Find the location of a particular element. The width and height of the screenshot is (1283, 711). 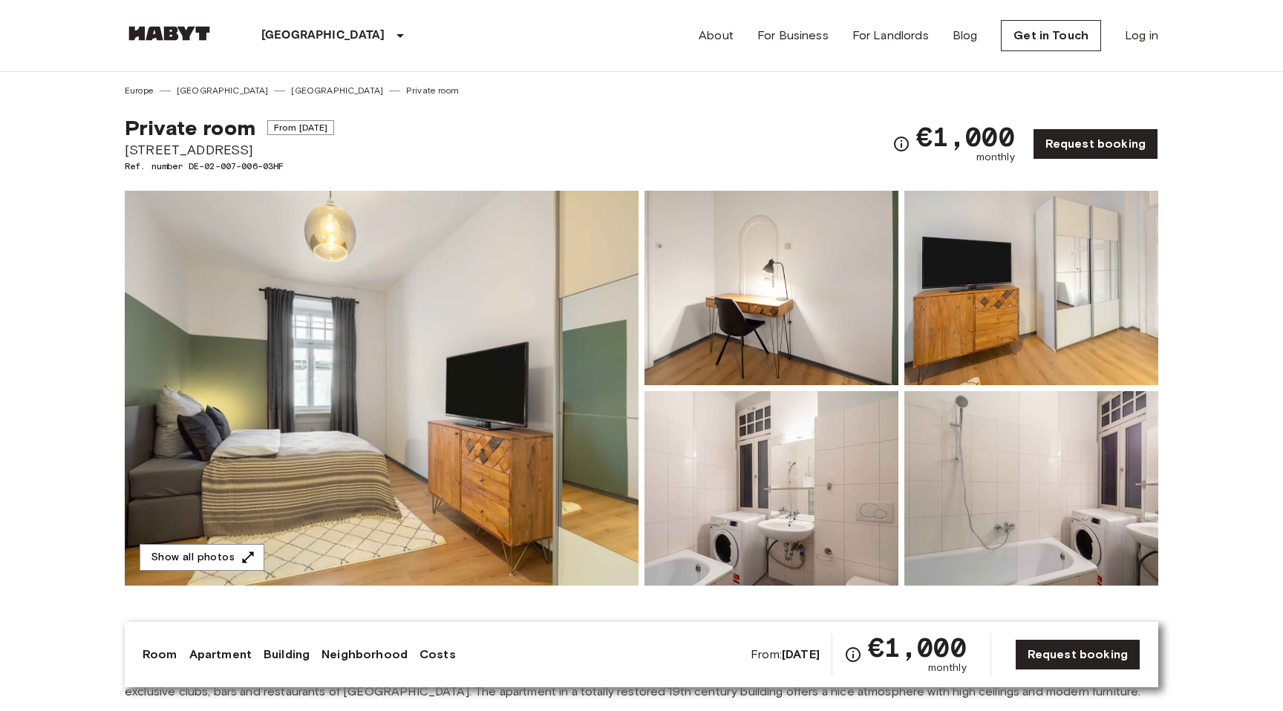

a: For Business is located at coordinates (793, 36).